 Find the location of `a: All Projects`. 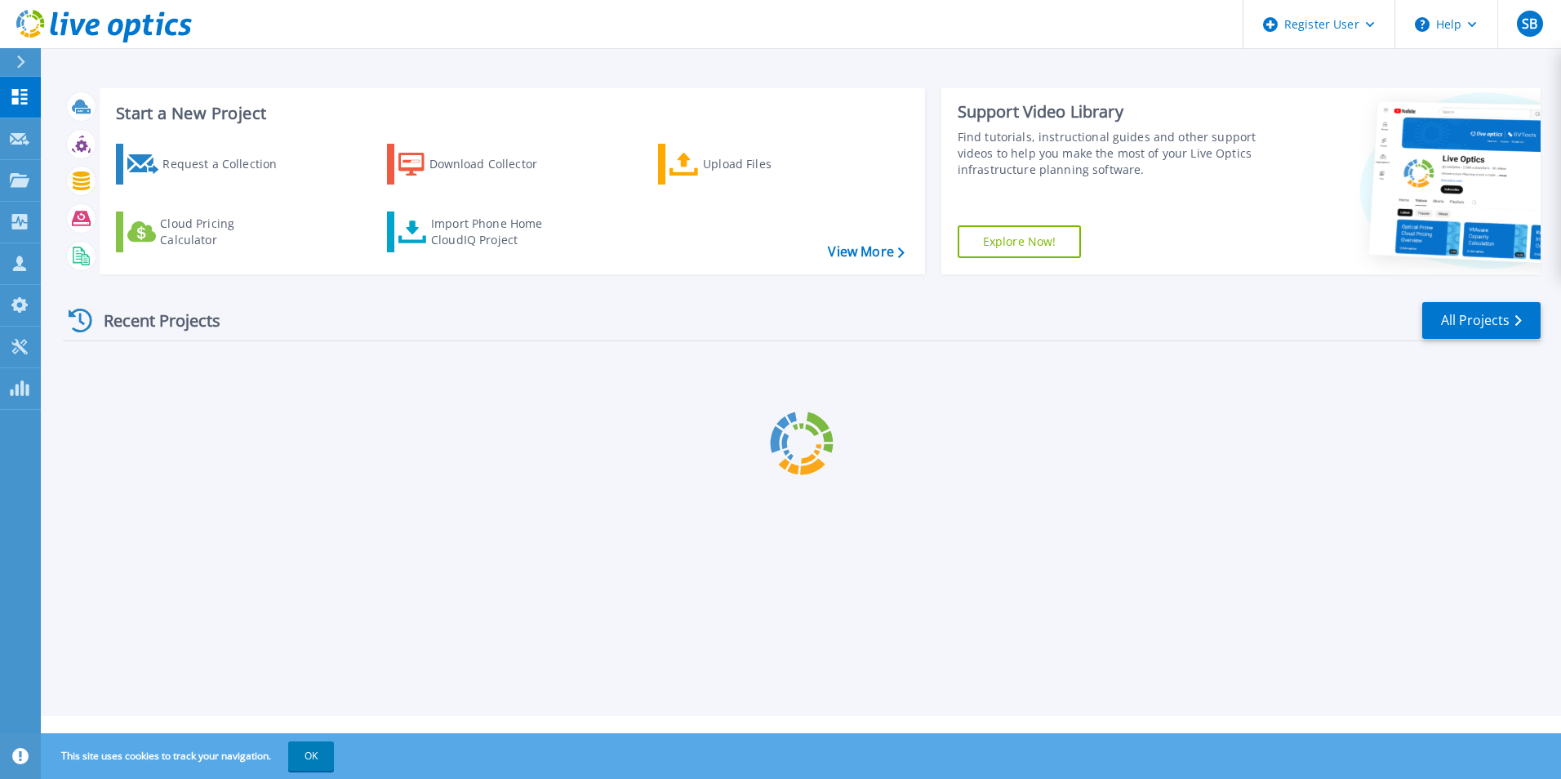

a: All Projects is located at coordinates (1481, 320).